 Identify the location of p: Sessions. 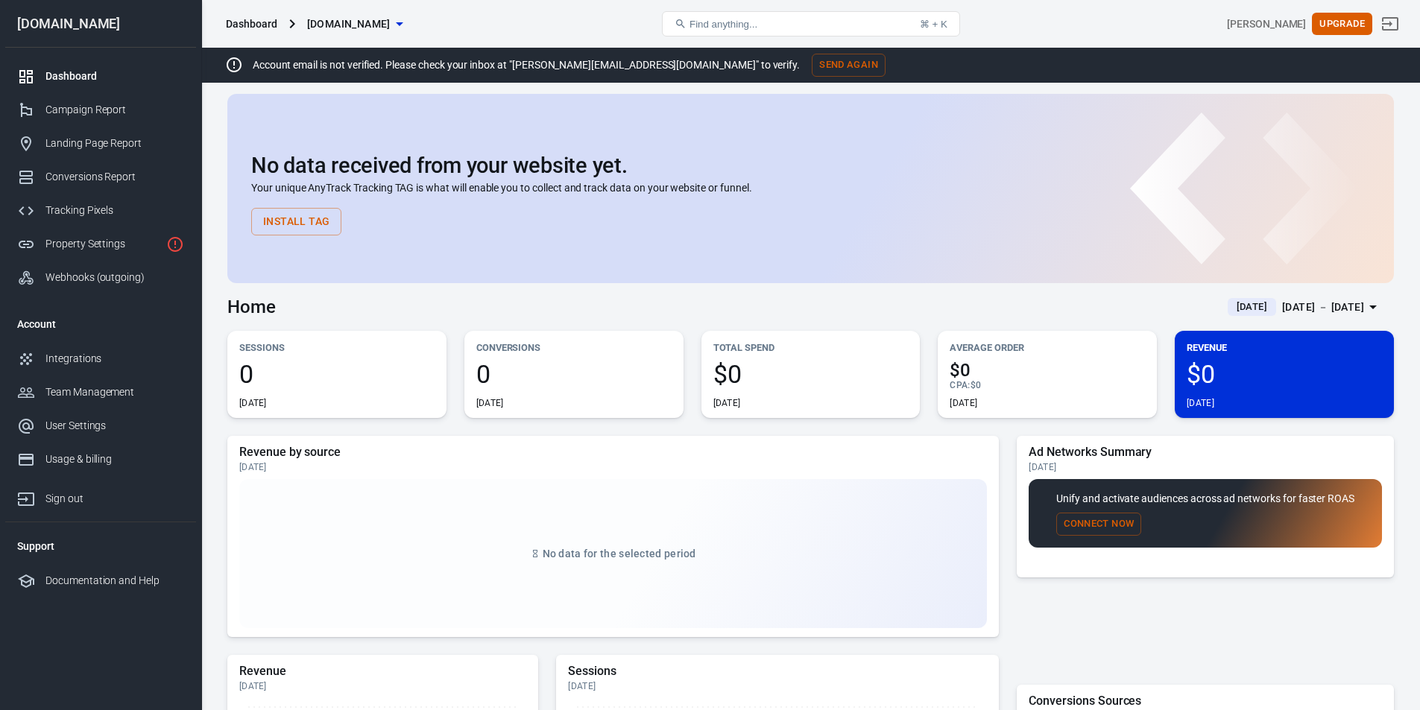
(337, 347).